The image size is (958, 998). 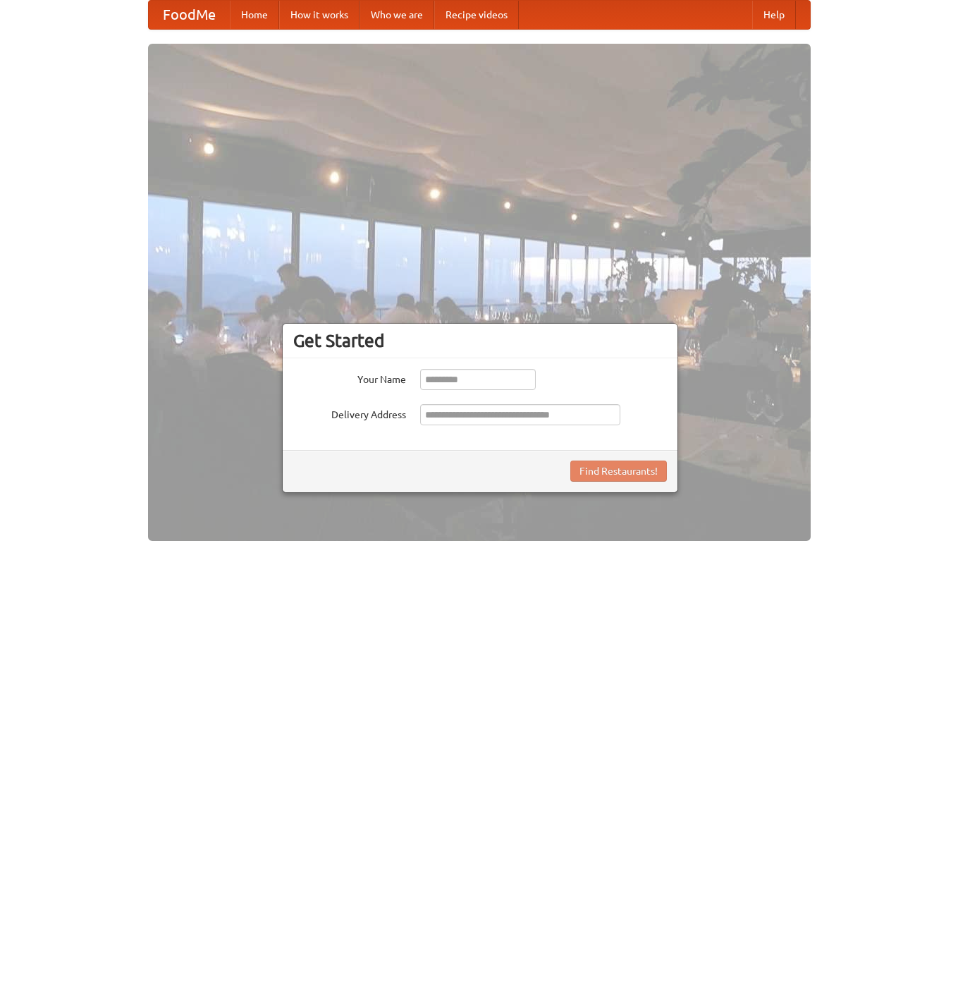 I want to click on h3: Get Started, so click(x=480, y=341).